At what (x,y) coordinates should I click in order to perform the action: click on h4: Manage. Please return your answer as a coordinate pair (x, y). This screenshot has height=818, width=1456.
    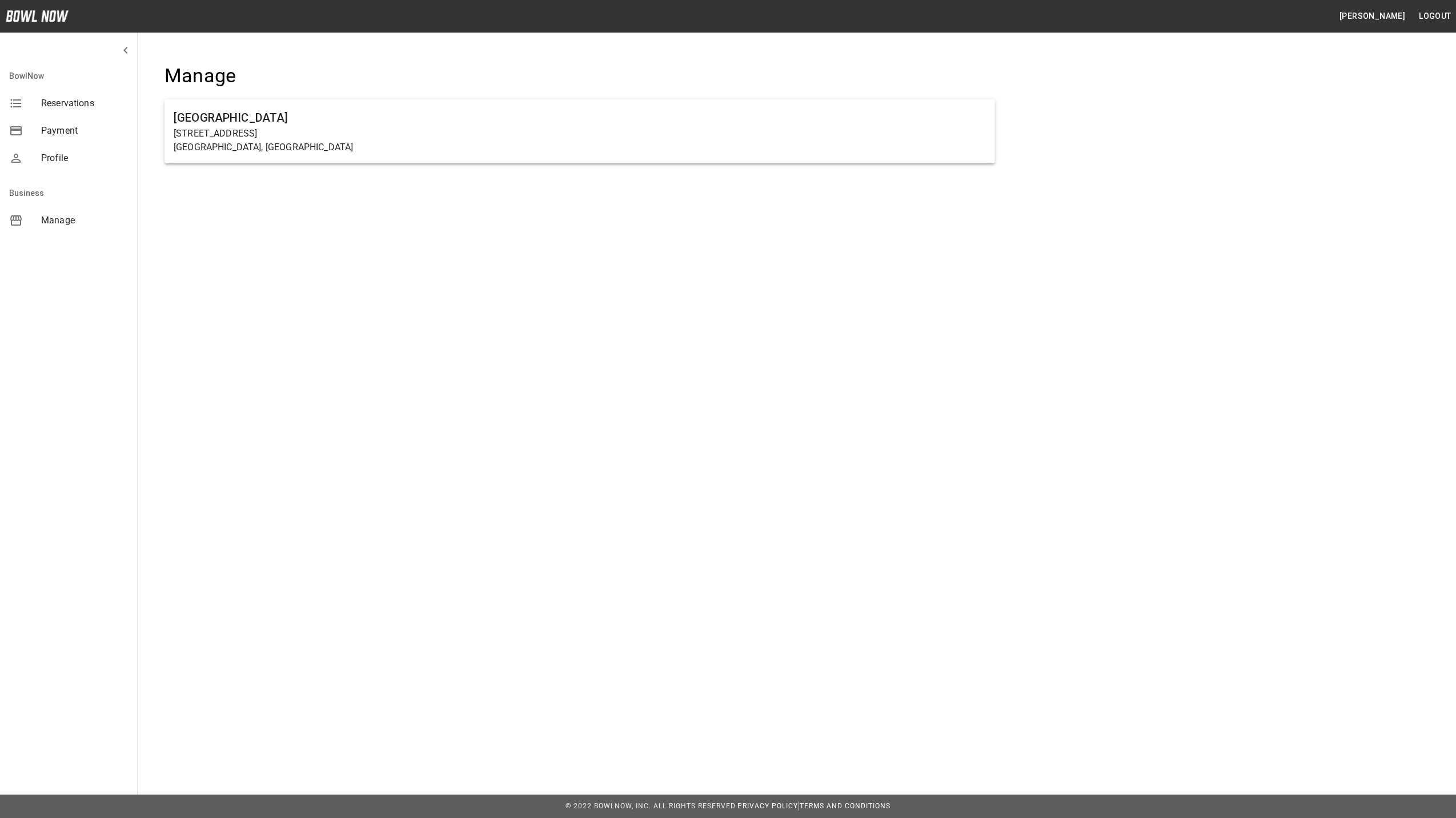
    Looking at the image, I should click on (580, 76).